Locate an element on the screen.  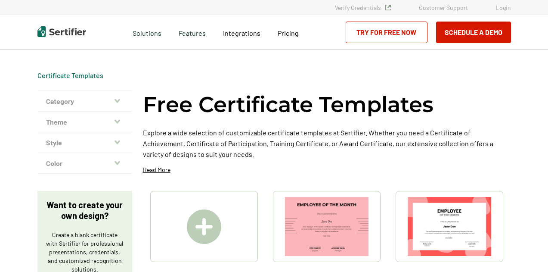
span: Certificate Templates is located at coordinates (70, 75).